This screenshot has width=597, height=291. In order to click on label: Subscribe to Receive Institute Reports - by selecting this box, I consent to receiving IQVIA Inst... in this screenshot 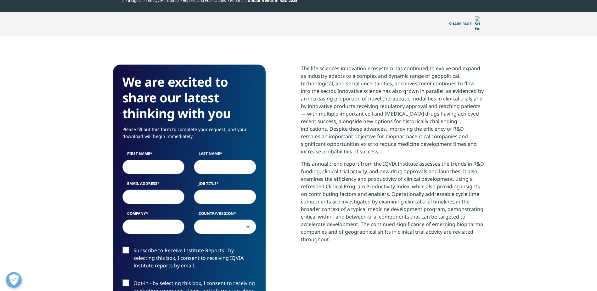, I will do `click(189, 260)`.